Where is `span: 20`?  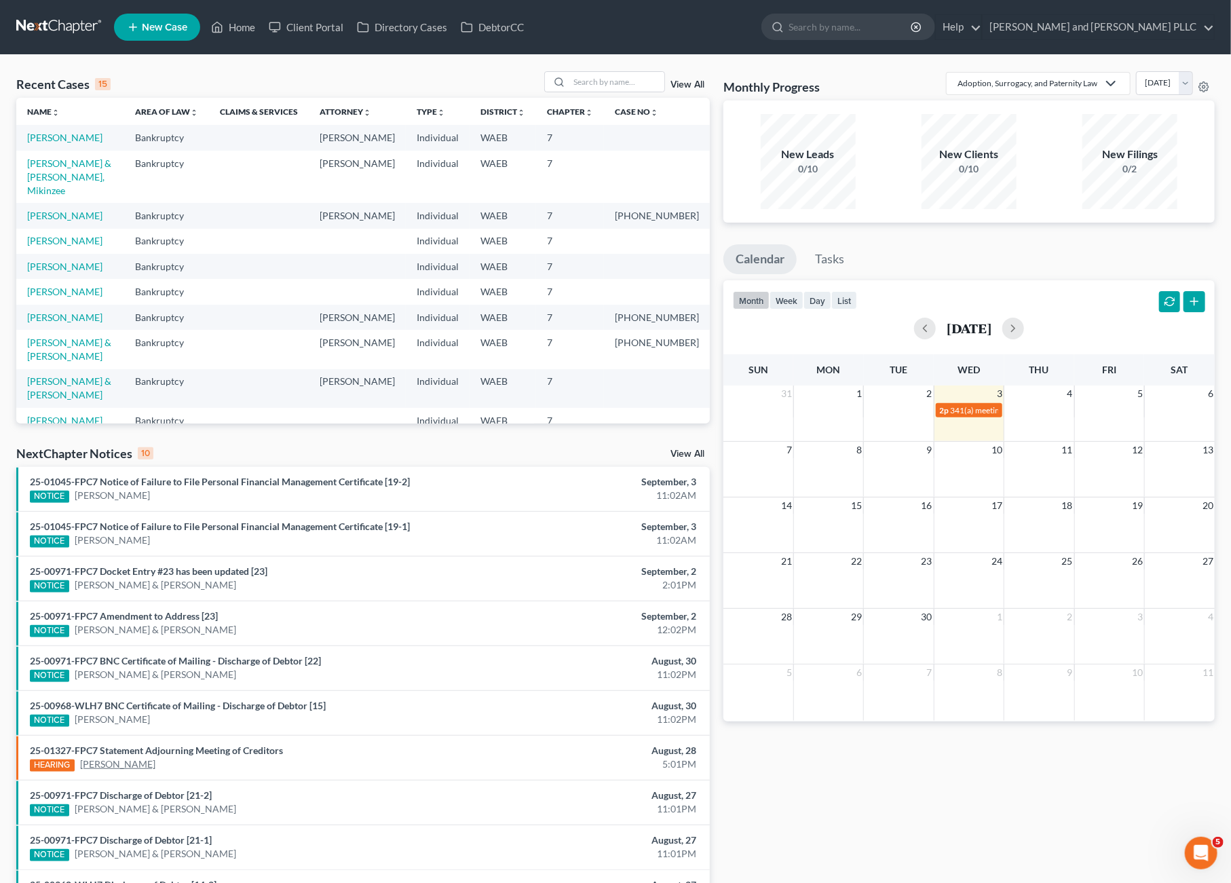 span: 20 is located at coordinates (1208, 506).